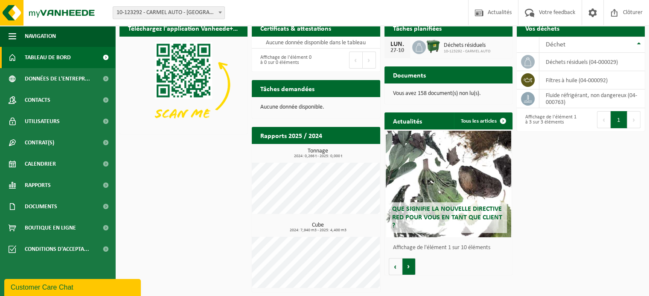 The image size is (649, 296). What do you see at coordinates (316, 43) in the screenshot?
I see `td: Aucune donnée disponible dans le tableau` at bounding box center [316, 43].